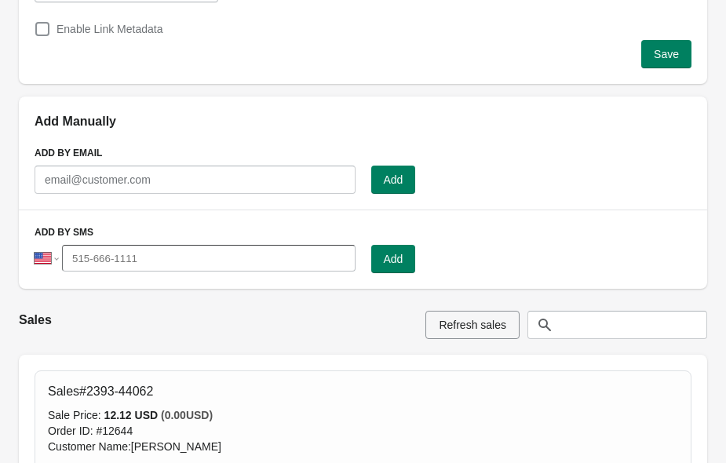 This screenshot has height=463, width=726. What do you see at coordinates (187, 415) in the screenshot?
I see `span: ( 0.00 USD)` at bounding box center [187, 415].